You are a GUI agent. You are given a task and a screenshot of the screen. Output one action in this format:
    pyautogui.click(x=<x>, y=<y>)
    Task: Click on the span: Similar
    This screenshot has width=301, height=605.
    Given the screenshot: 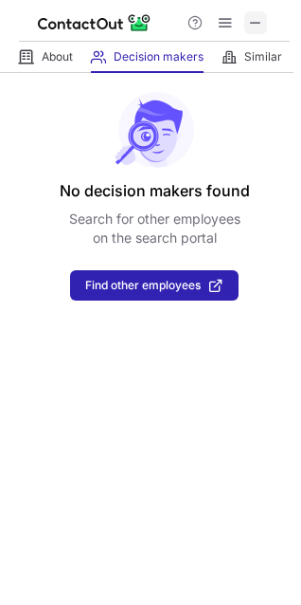 What is the action you would take?
    pyautogui.click(x=264, y=57)
    